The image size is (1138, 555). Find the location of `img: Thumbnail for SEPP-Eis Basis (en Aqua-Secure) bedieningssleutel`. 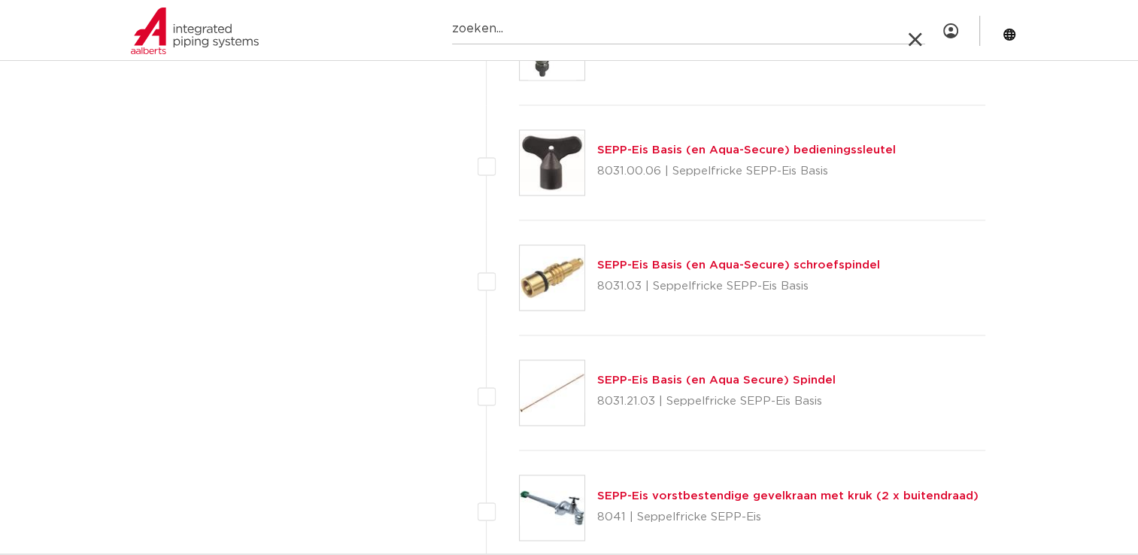

img: Thumbnail for SEPP-Eis Basis (en Aqua-Secure) bedieningssleutel is located at coordinates (552, 162).